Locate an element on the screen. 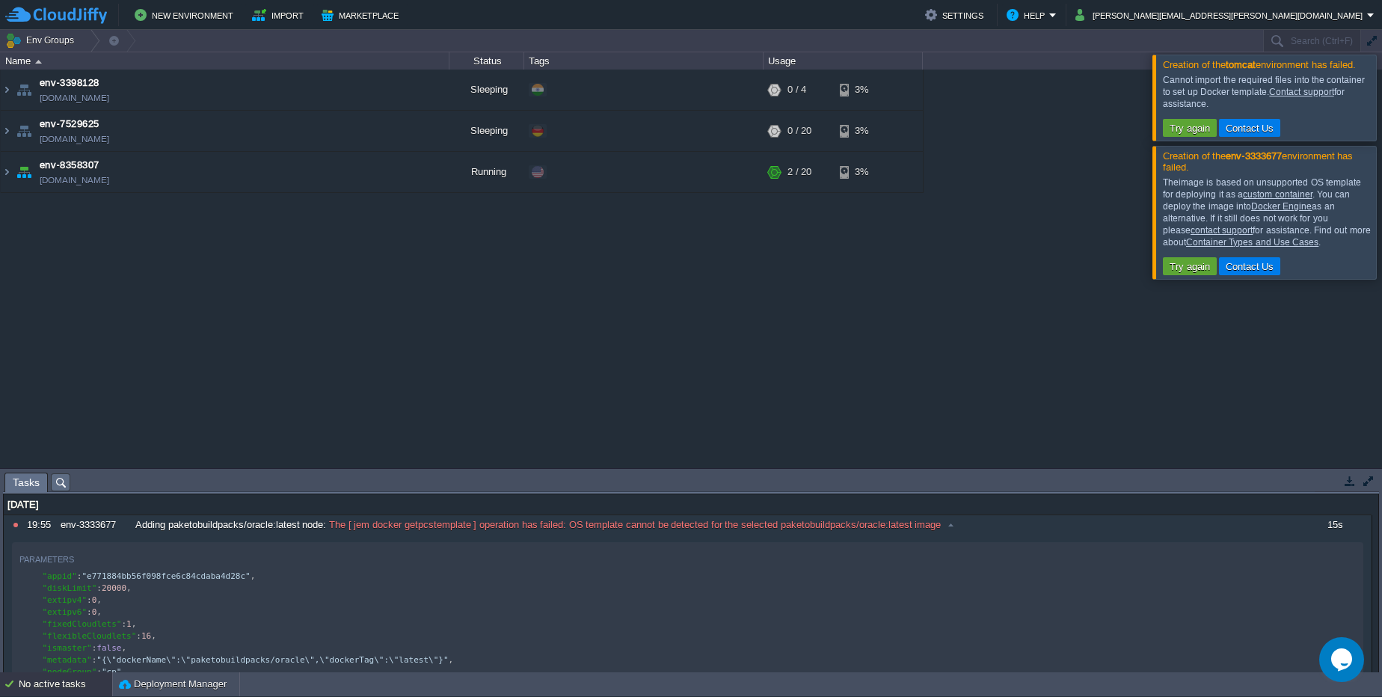  span: 16 is located at coordinates (146, 636).